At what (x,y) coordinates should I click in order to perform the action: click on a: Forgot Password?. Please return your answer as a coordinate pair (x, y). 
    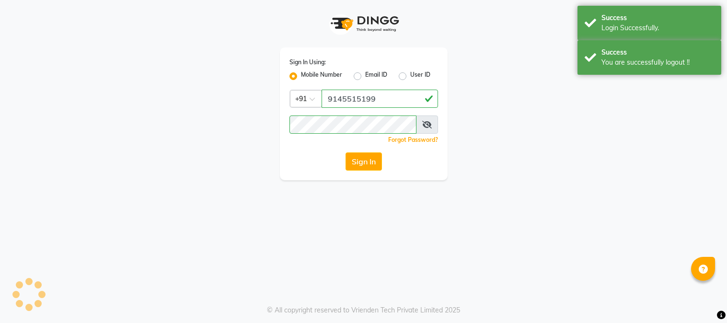
    Looking at the image, I should click on (413, 140).